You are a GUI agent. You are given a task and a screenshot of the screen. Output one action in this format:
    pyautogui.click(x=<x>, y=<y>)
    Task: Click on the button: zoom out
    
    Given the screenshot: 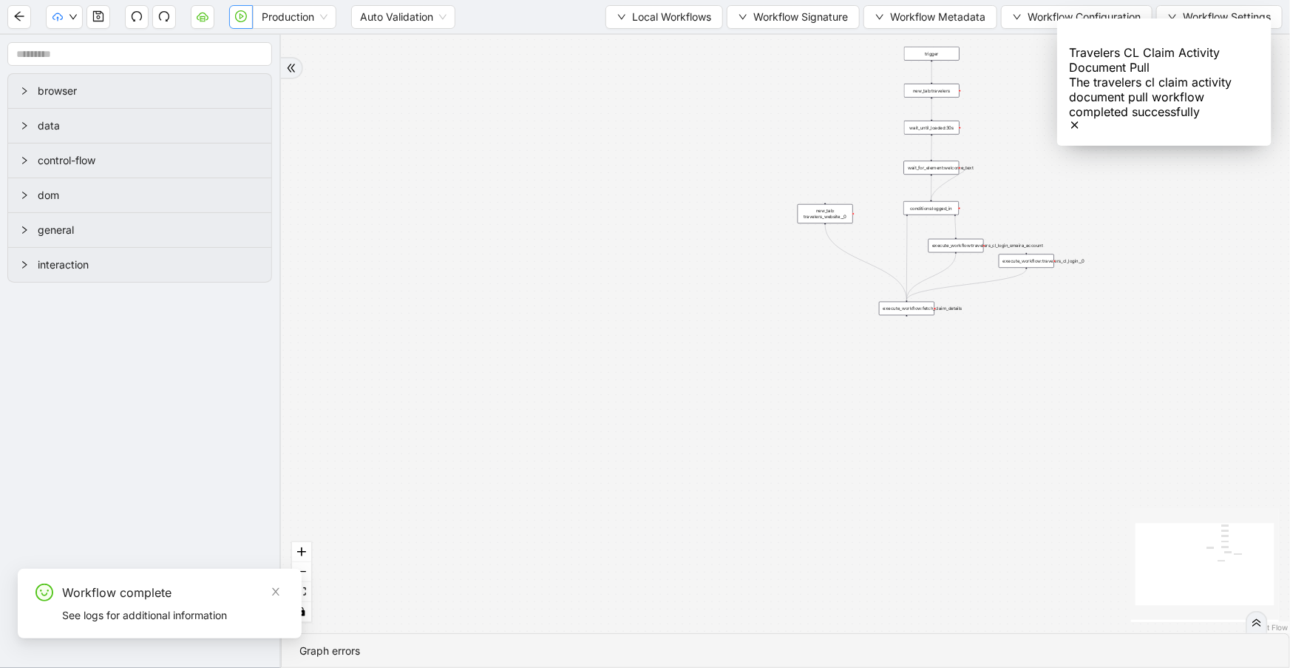 What is the action you would take?
    pyautogui.click(x=302, y=571)
    